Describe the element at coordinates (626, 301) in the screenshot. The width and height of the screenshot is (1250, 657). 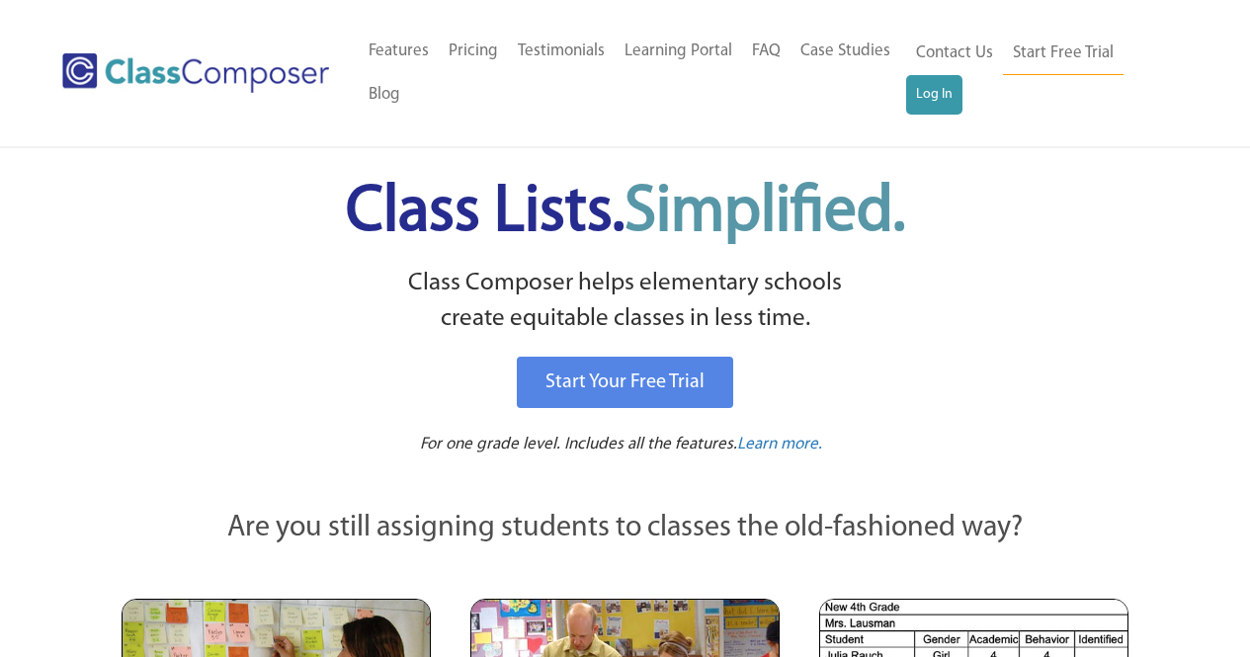
I see `p: Class Composer helps elementary schools create equitable classes in less time.` at that location.